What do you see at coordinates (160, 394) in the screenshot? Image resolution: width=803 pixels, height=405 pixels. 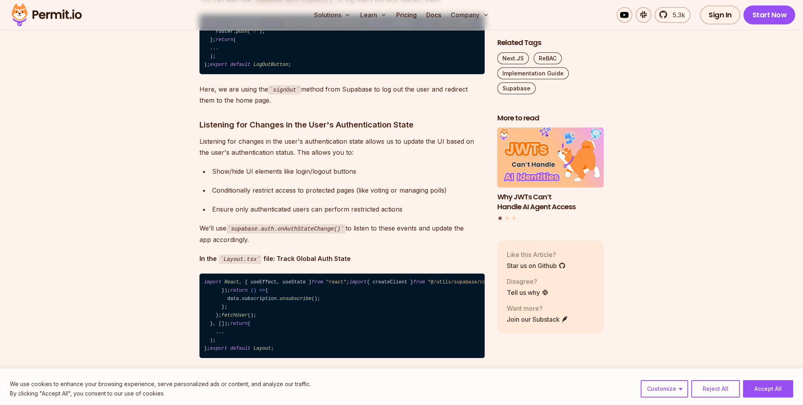 I see `p: By clicking "Accept All", you consent to our use of cookies.` at bounding box center [160, 394].